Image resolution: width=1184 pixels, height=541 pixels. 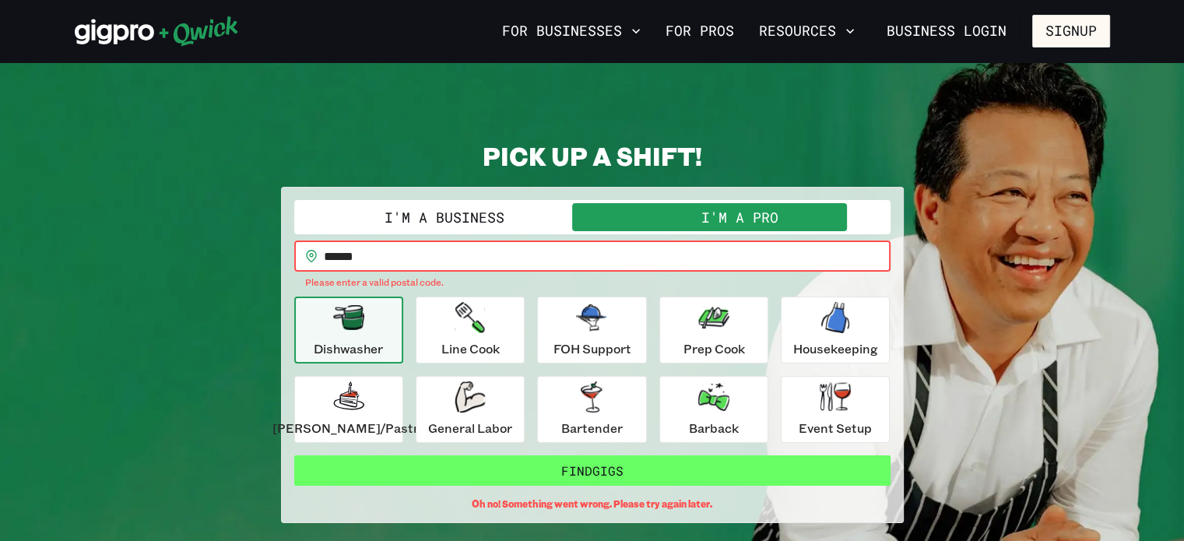 What do you see at coordinates (470, 428) in the screenshot?
I see `p: General Labor` at bounding box center [470, 428].